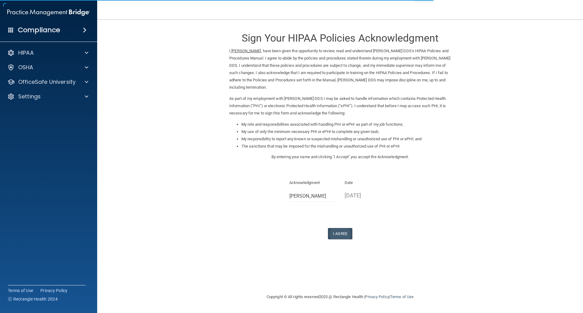 The image size is (583, 313). What do you see at coordinates (312, 196) in the screenshot?
I see `input: Full Name` at bounding box center [312, 196].